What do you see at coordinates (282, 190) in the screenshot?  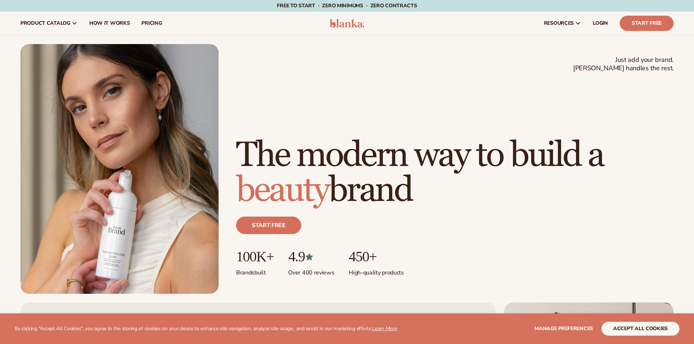 I see `span: beauty` at bounding box center [282, 190].